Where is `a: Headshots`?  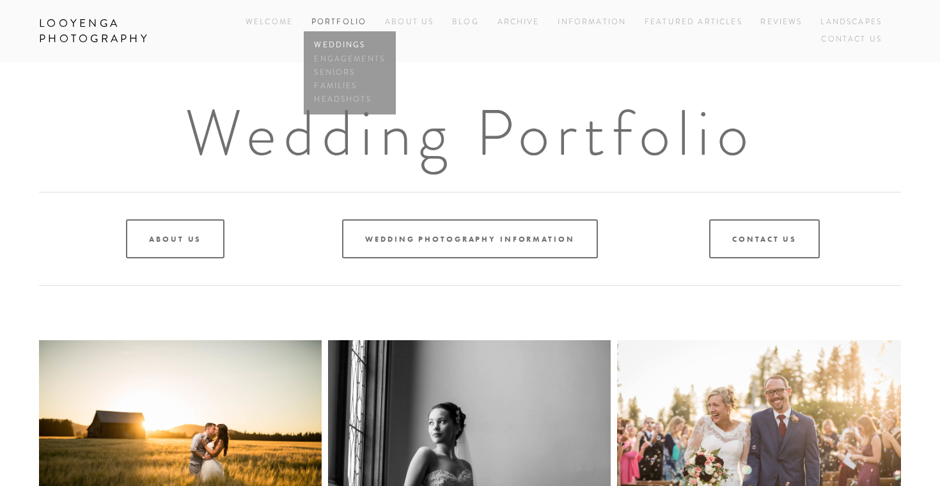 a: Headshots is located at coordinates (350, 99).